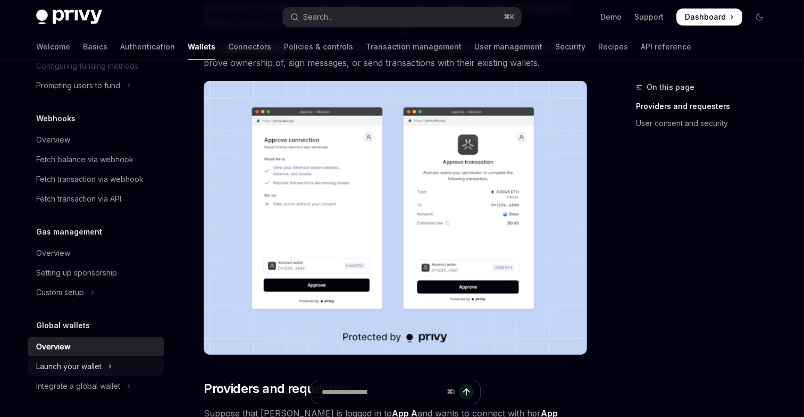  I want to click on div: Search..., so click(318, 17).